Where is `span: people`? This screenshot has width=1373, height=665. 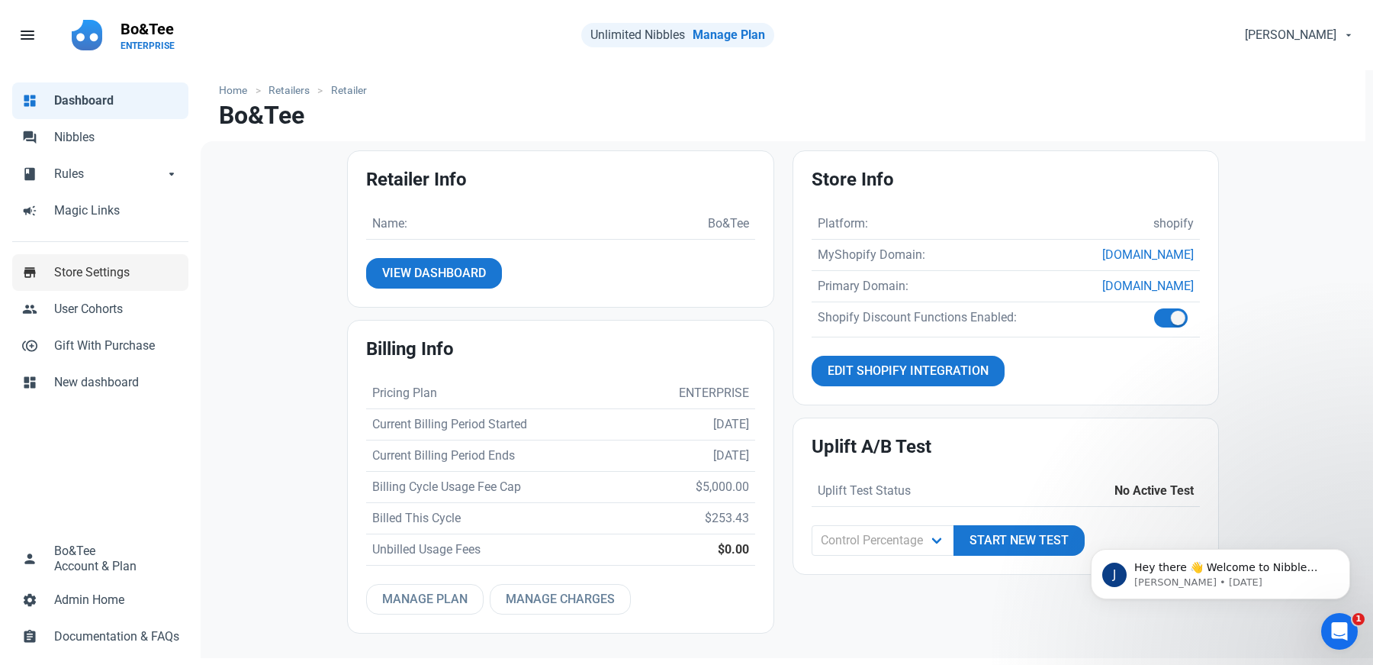
span: people is located at coordinates (30, 307).